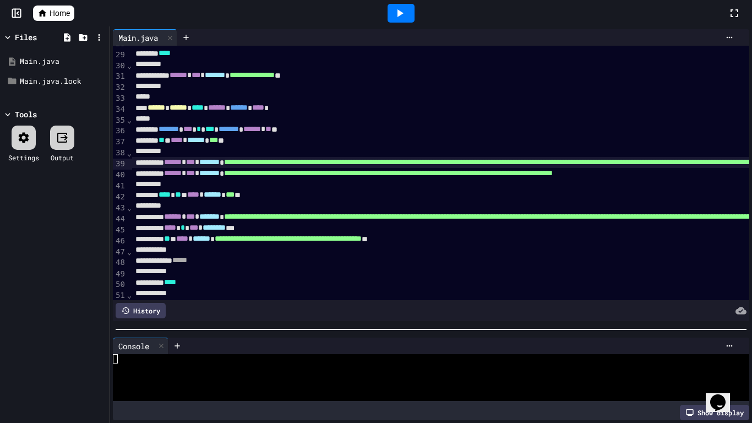 This screenshot has width=752, height=423. What do you see at coordinates (119, 142) in the screenshot?
I see `div: 37` at bounding box center [119, 142].